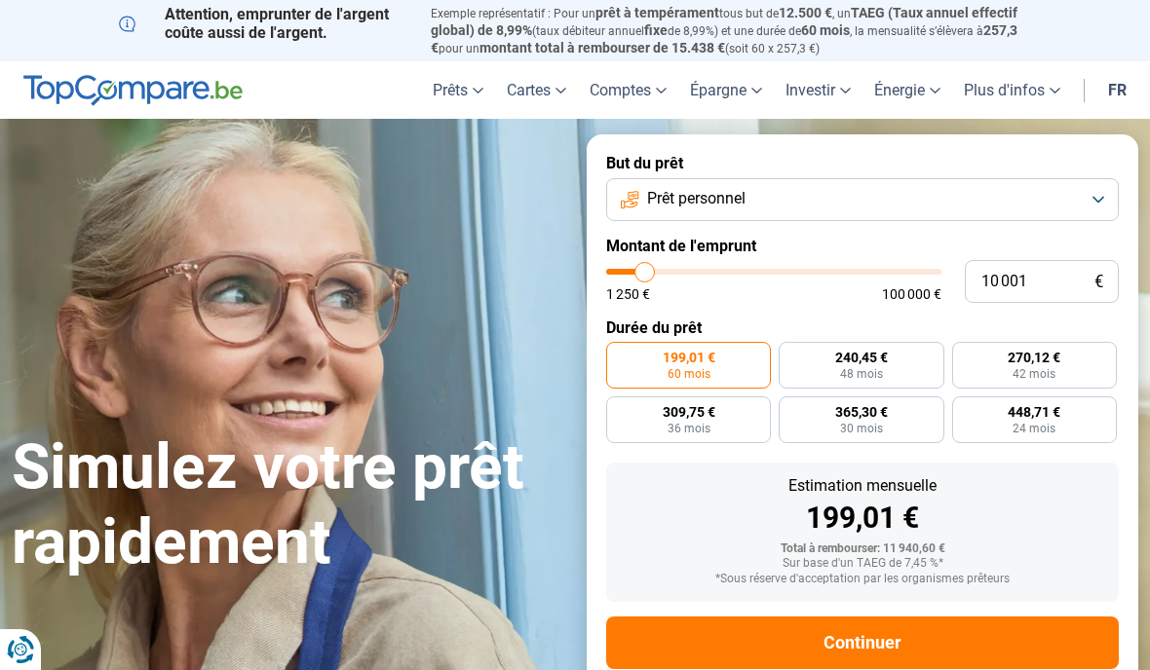 The width and height of the screenshot is (1150, 670). What do you see at coordinates (861, 374) in the screenshot?
I see `span: 48 mois` at bounding box center [861, 374].